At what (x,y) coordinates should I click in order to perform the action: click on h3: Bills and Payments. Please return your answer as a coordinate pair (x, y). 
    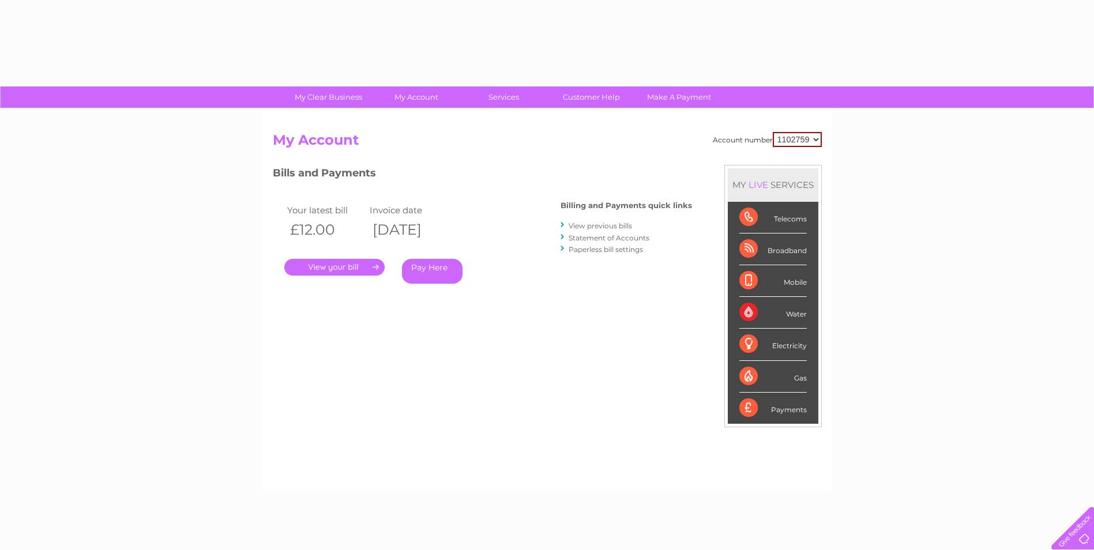
    Looking at the image, I should click on (482, 175).